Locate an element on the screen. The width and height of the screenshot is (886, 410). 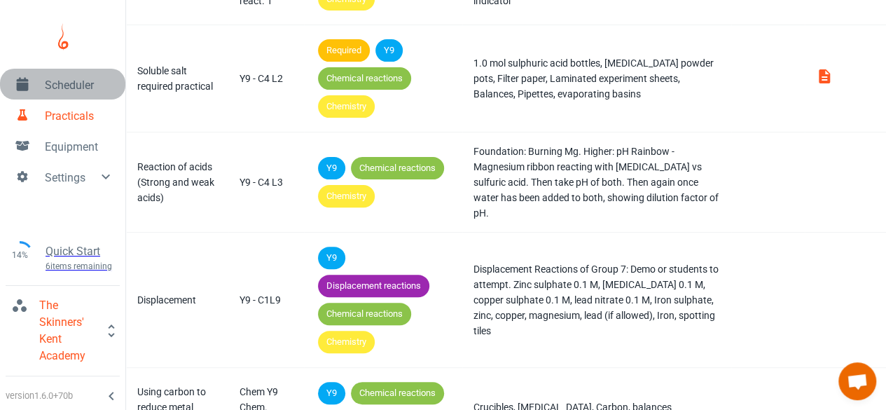
div: Displacement Reactions of Group 7: Demo or students to attempt. Zinc sulphate 0.1 M, [MEDICAL_DAT... is located at coordinates (597, 300).